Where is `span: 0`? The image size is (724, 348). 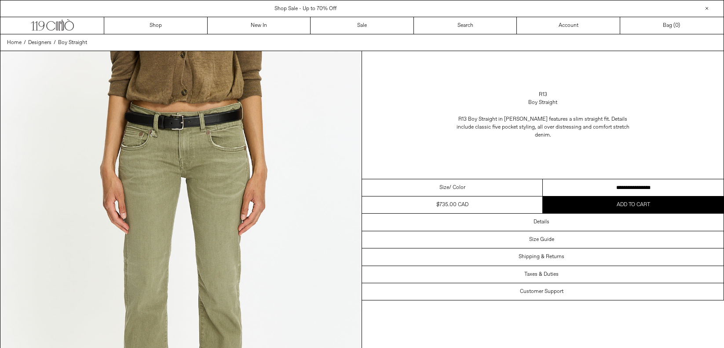
span: 0 is located at coordinates (677, 26).